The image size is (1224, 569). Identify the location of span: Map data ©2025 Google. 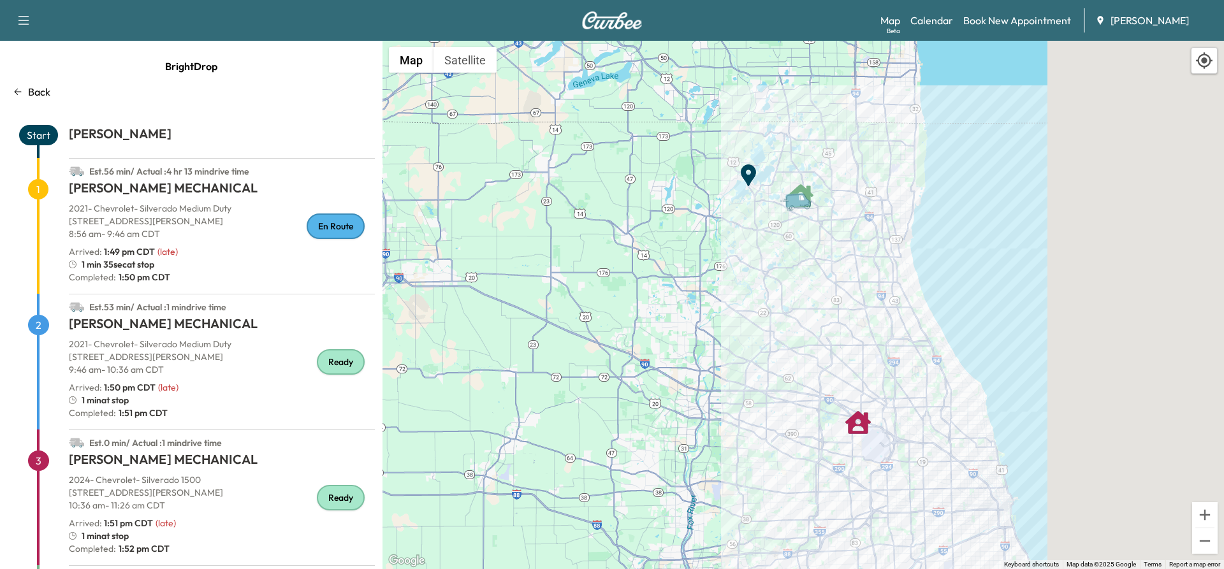
(1101, 564).